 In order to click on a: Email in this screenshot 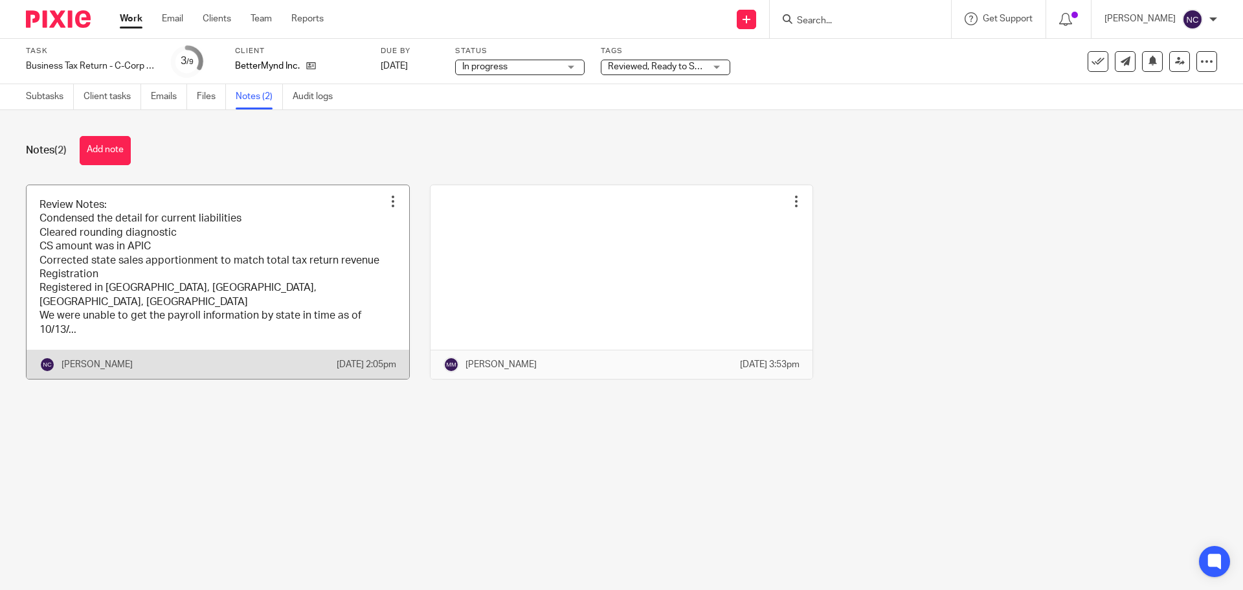, I will do `click(172, 19)`.